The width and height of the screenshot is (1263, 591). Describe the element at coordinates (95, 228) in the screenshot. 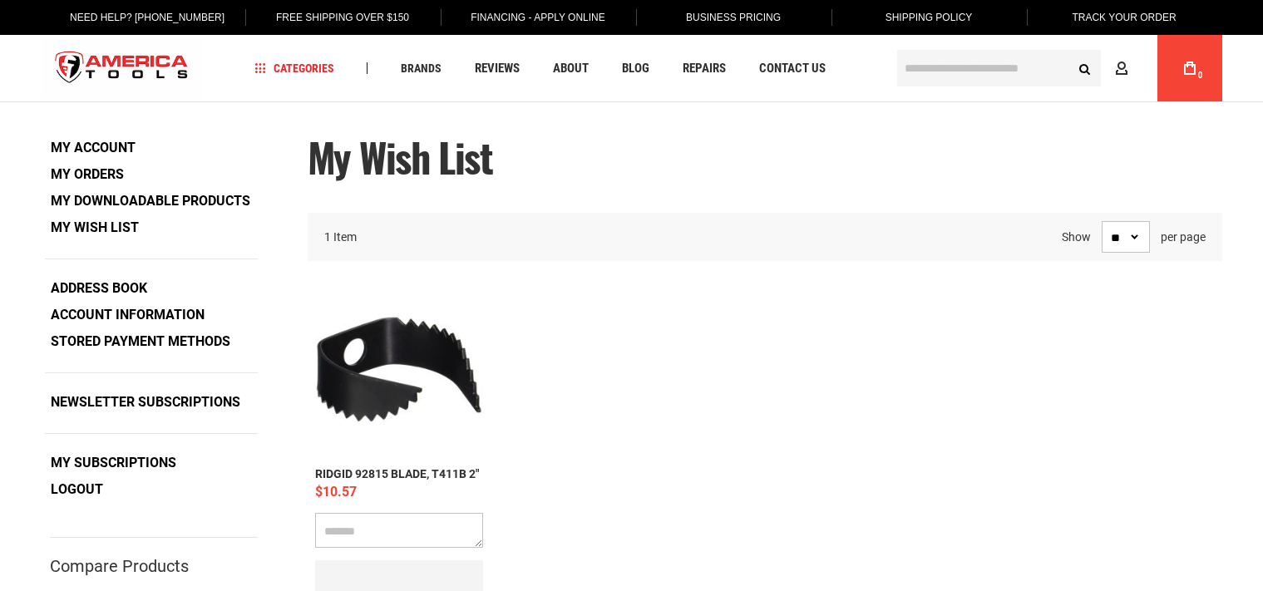

I see `strong: My Wish List` at that location.